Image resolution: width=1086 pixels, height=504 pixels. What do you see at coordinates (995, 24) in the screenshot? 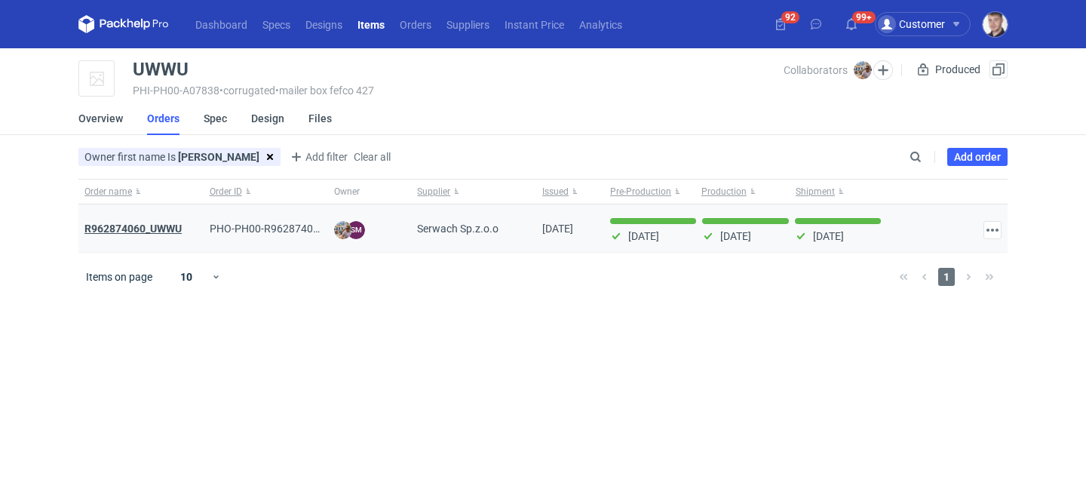
I see `div: Maciej Sikora` at bounding box center [995, 24].